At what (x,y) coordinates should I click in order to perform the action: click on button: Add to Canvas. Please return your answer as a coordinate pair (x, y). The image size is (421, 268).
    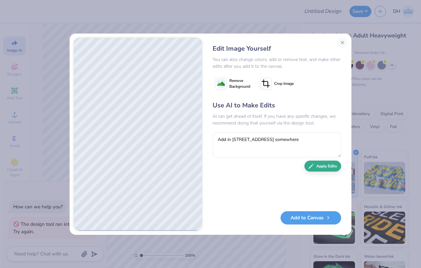
    Looking at the image, I should click on (311, 217).